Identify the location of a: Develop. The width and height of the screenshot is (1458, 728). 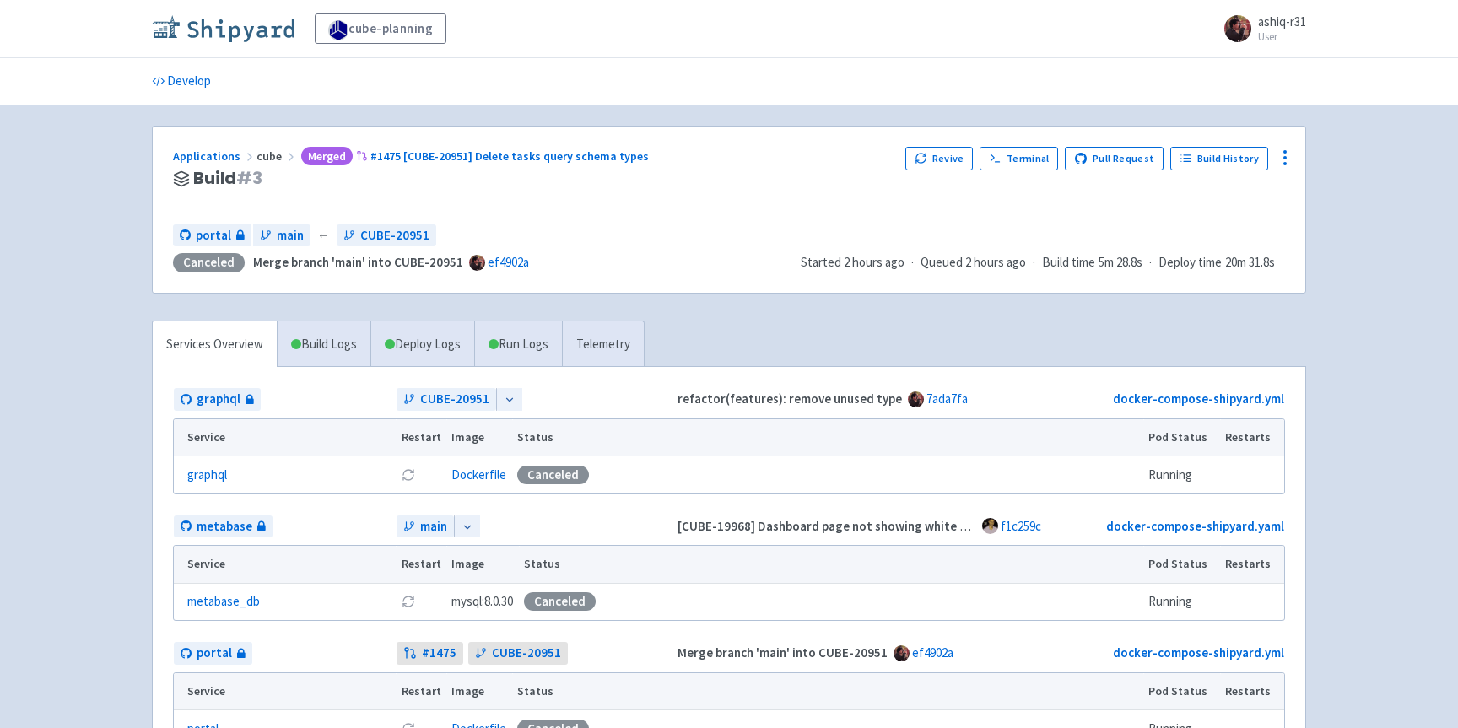
(181, 82).